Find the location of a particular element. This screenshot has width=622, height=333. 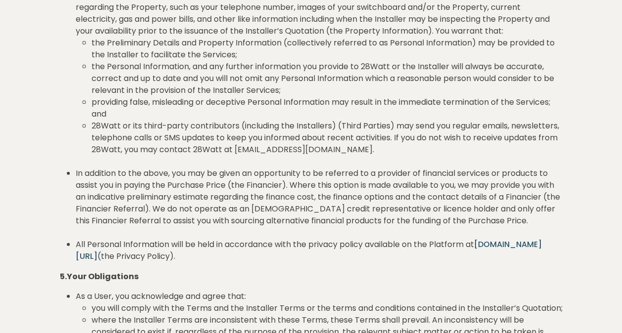

strong: 5. is located at coordinates (99, 277).